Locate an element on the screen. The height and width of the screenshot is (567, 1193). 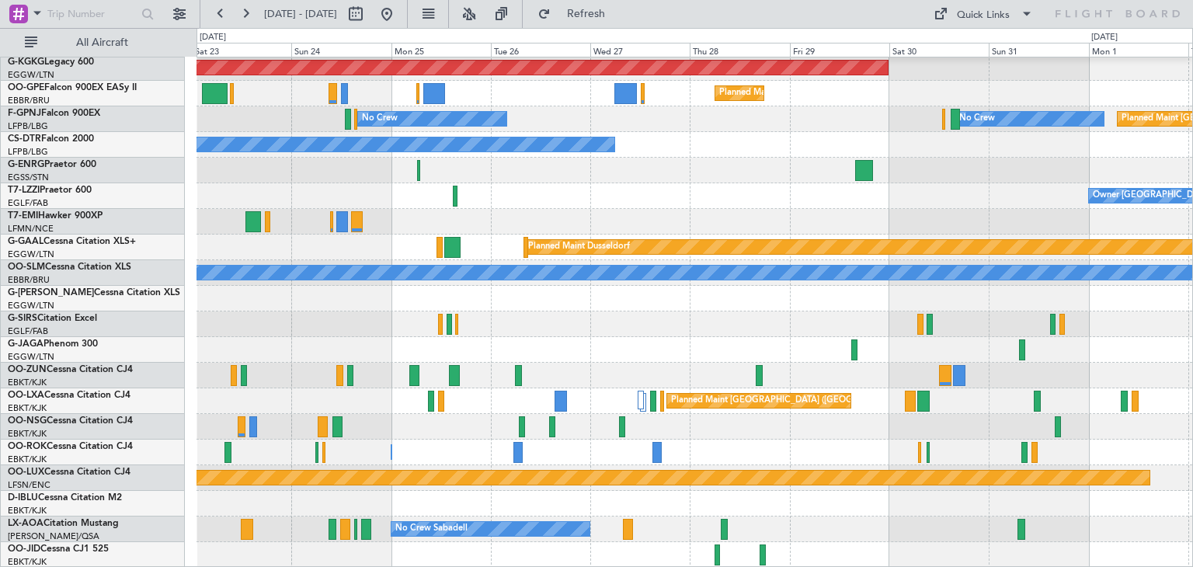
span: OO-NSG is located at coordinates (27, 421).